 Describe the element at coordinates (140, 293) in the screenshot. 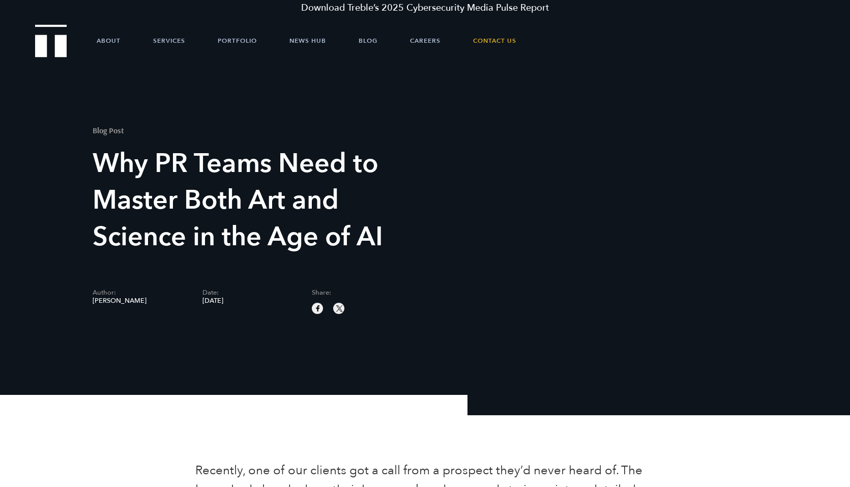

I see `span: Author:` at that location.